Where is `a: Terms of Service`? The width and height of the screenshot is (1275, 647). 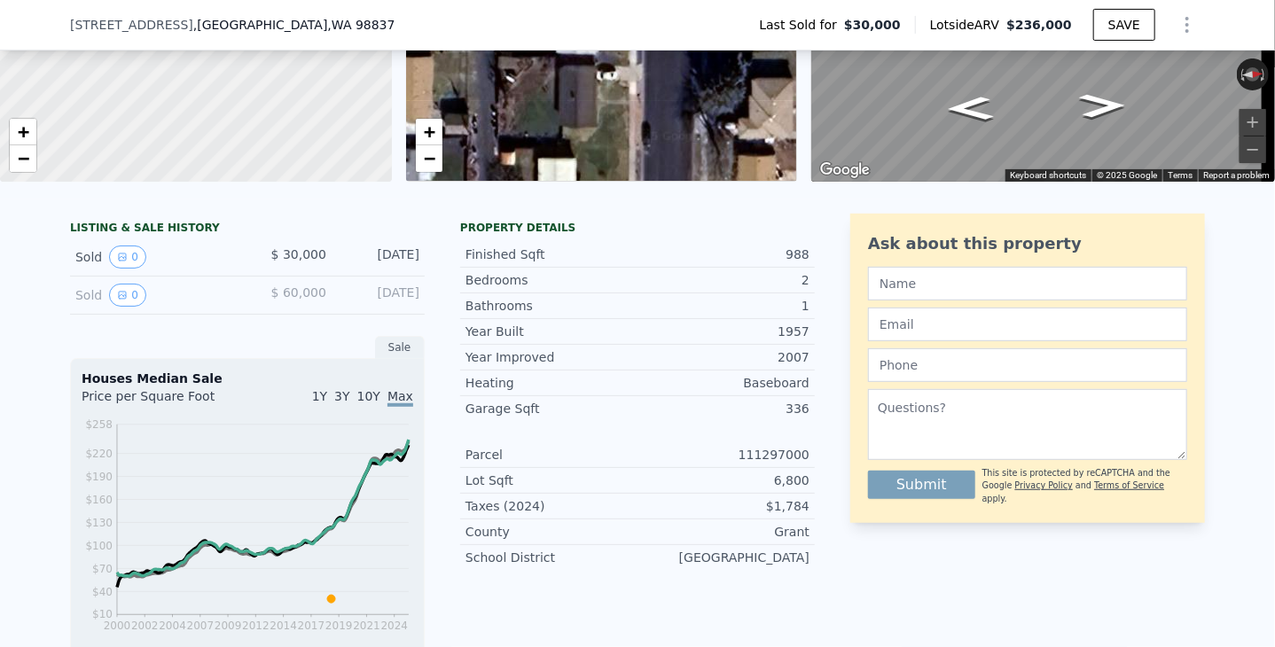
a: Terms of Service is located at coordinates (1128, 485).